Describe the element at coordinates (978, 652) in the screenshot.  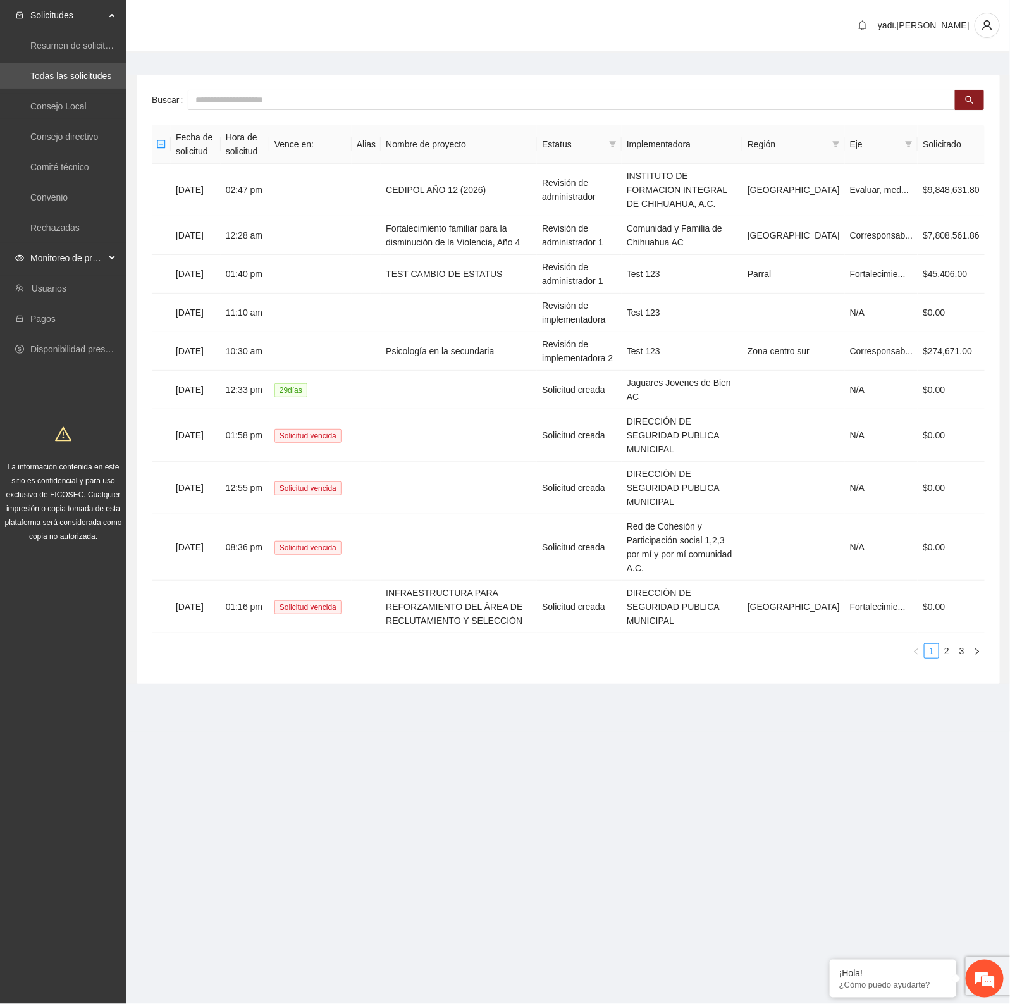
I see `span: right` at that location.